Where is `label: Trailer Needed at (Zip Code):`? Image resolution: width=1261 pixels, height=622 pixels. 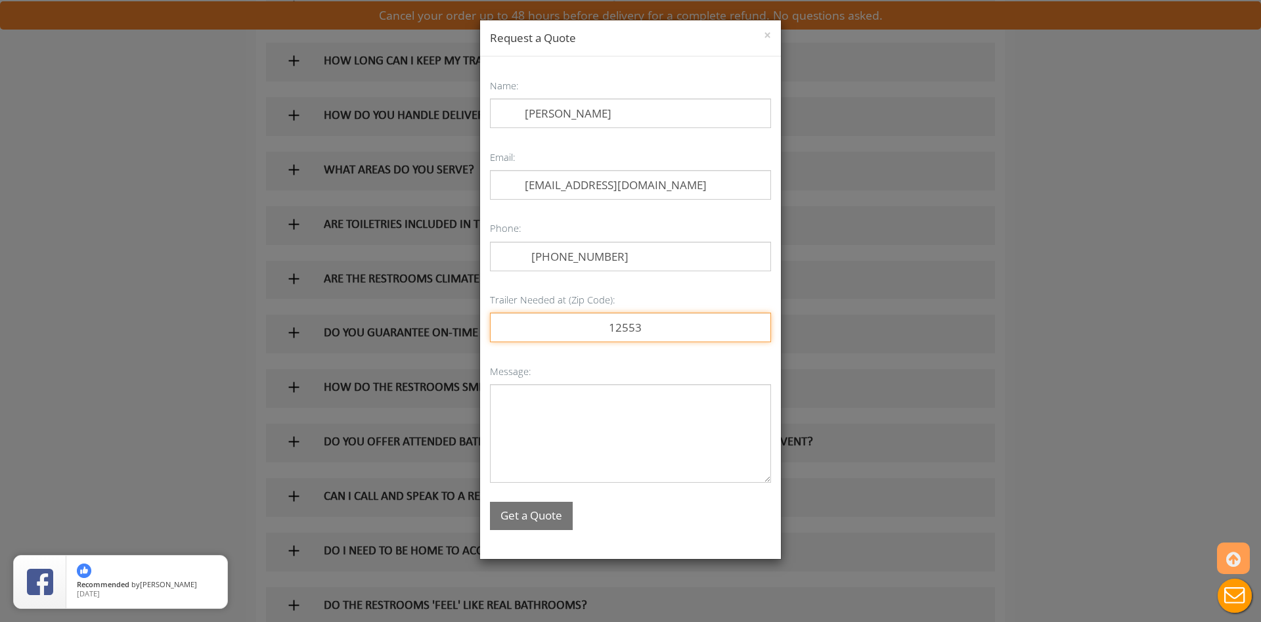 label: Trailer Needed at (Zip Code): is located at coordinates (552, 300).